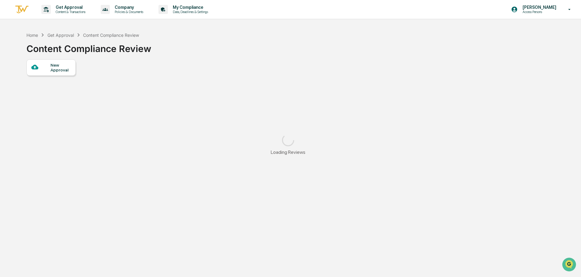 Image resolution: width=581 pixels, height=277 pixels. What do you see at coordinates (103, 70) in the screenshot?
I see `button: See all` at bounding box center [103, 70].